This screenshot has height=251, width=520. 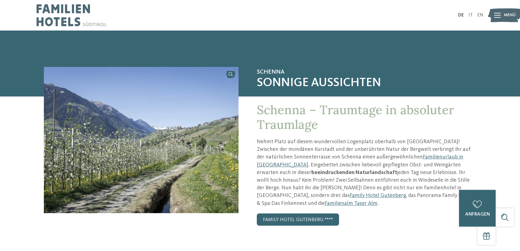 I want to click on span: Schenna, so click(x=367, y=72).